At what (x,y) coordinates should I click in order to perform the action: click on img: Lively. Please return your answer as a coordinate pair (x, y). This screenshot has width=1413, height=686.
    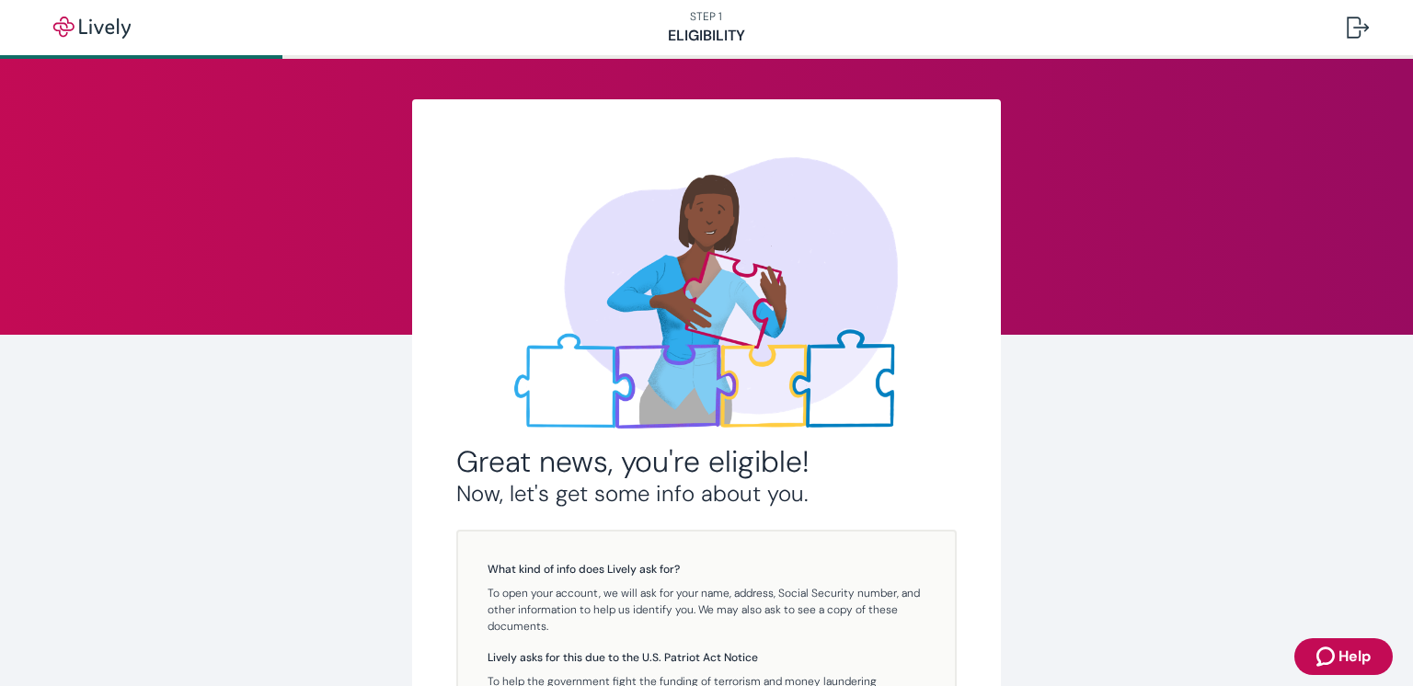
    Looking at the image, I should click on (92, 28).